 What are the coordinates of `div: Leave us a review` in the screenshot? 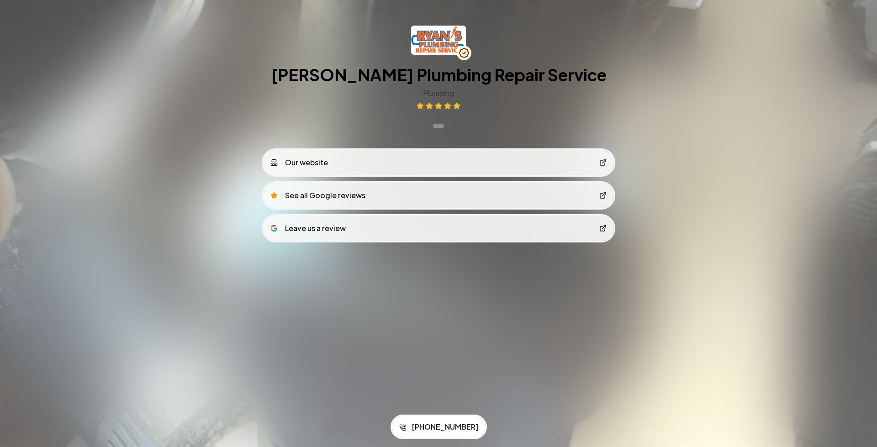 It's located at (308, 228).